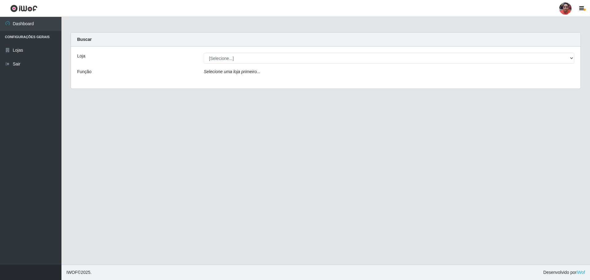  What do you see at coordinates (72, 272) in the screenshot?
I see `span: IWOF` at bounding box center [72, 272].